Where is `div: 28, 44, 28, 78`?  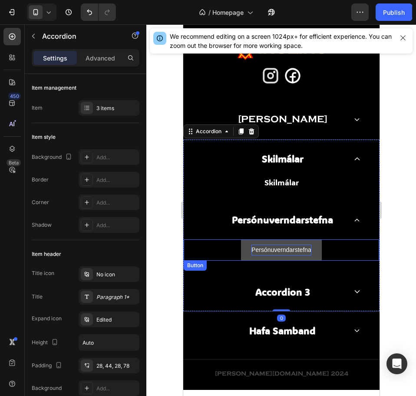
div: 28, 44, 28, 78 is located at coordinates (117, 366).